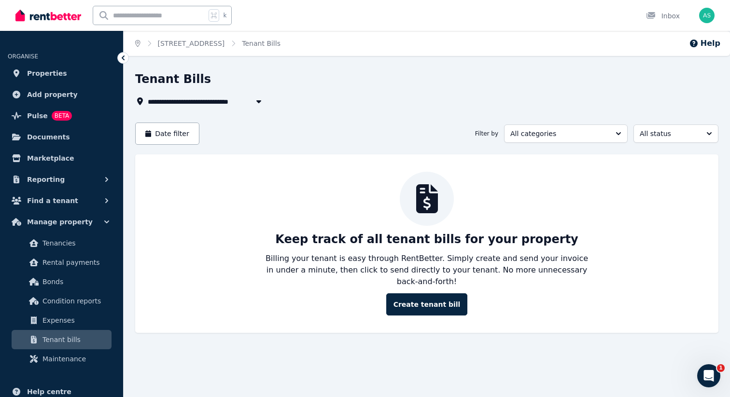  What do you see at coordinates (75, 282) in the screenshot?
I see `span: Bonds` at bounding box center [75, 282].